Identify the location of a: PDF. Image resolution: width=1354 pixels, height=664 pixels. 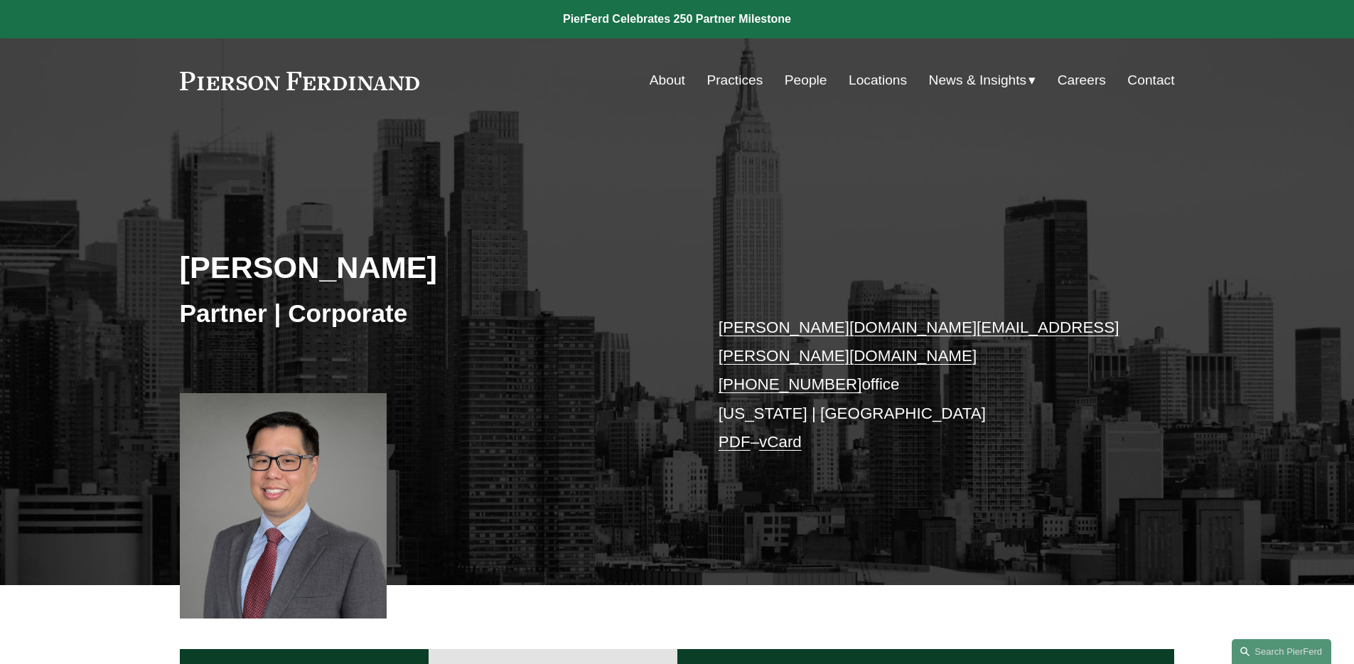
(734, 441).